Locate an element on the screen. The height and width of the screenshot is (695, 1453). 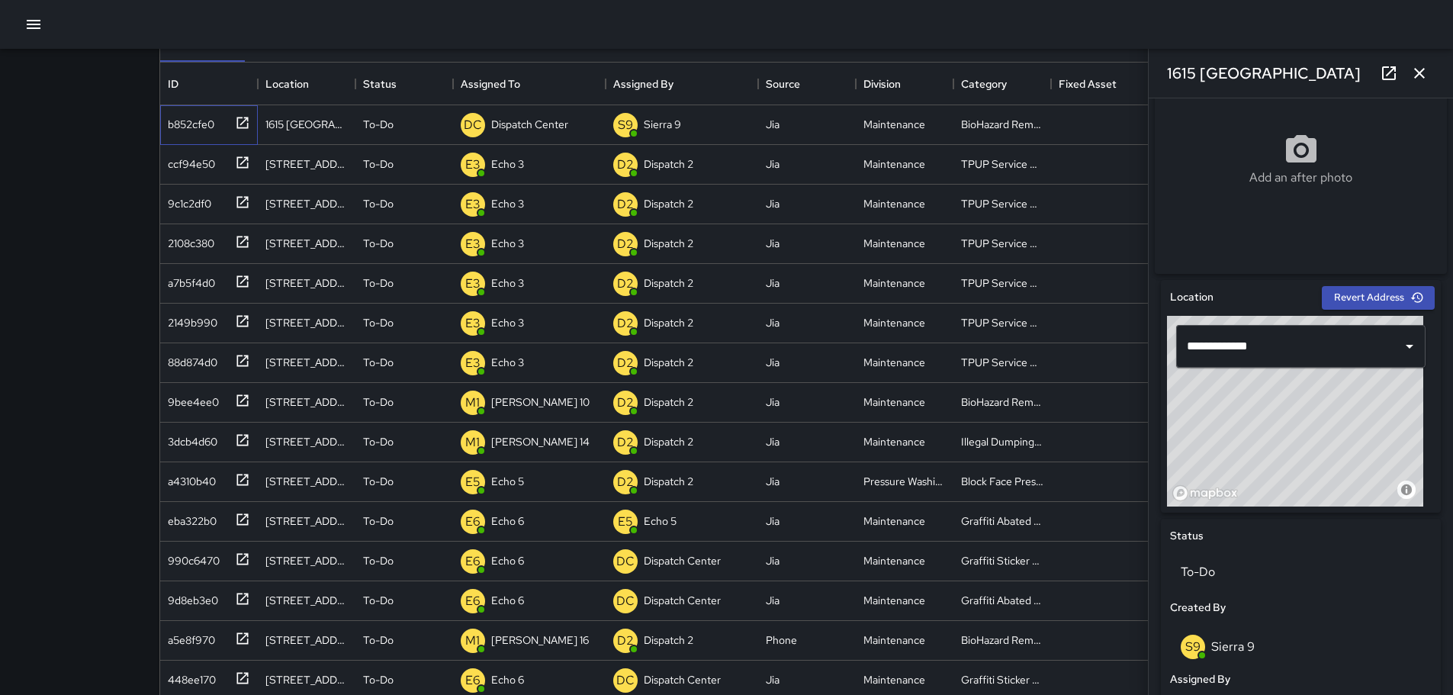
div: 1534 San Pablo Avenue is located at coordinates (307, 521).